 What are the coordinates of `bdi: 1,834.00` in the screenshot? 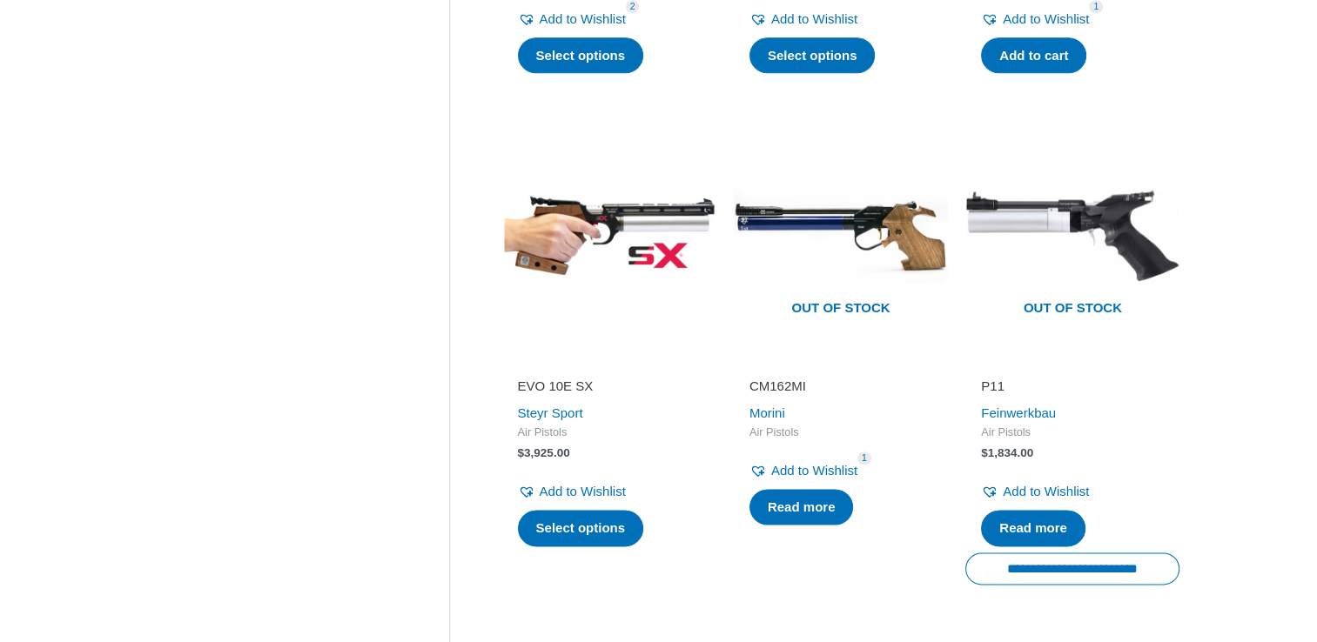 It's located at (1007, 453).